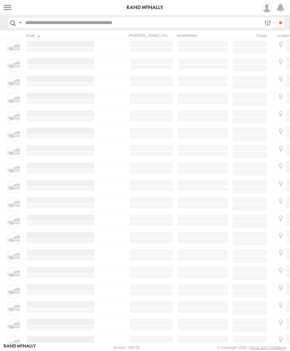  What do you see at coordinates (269, 23) in the screenshot?
I see `label: Search Filter Options` at bounding box center [269, 23].